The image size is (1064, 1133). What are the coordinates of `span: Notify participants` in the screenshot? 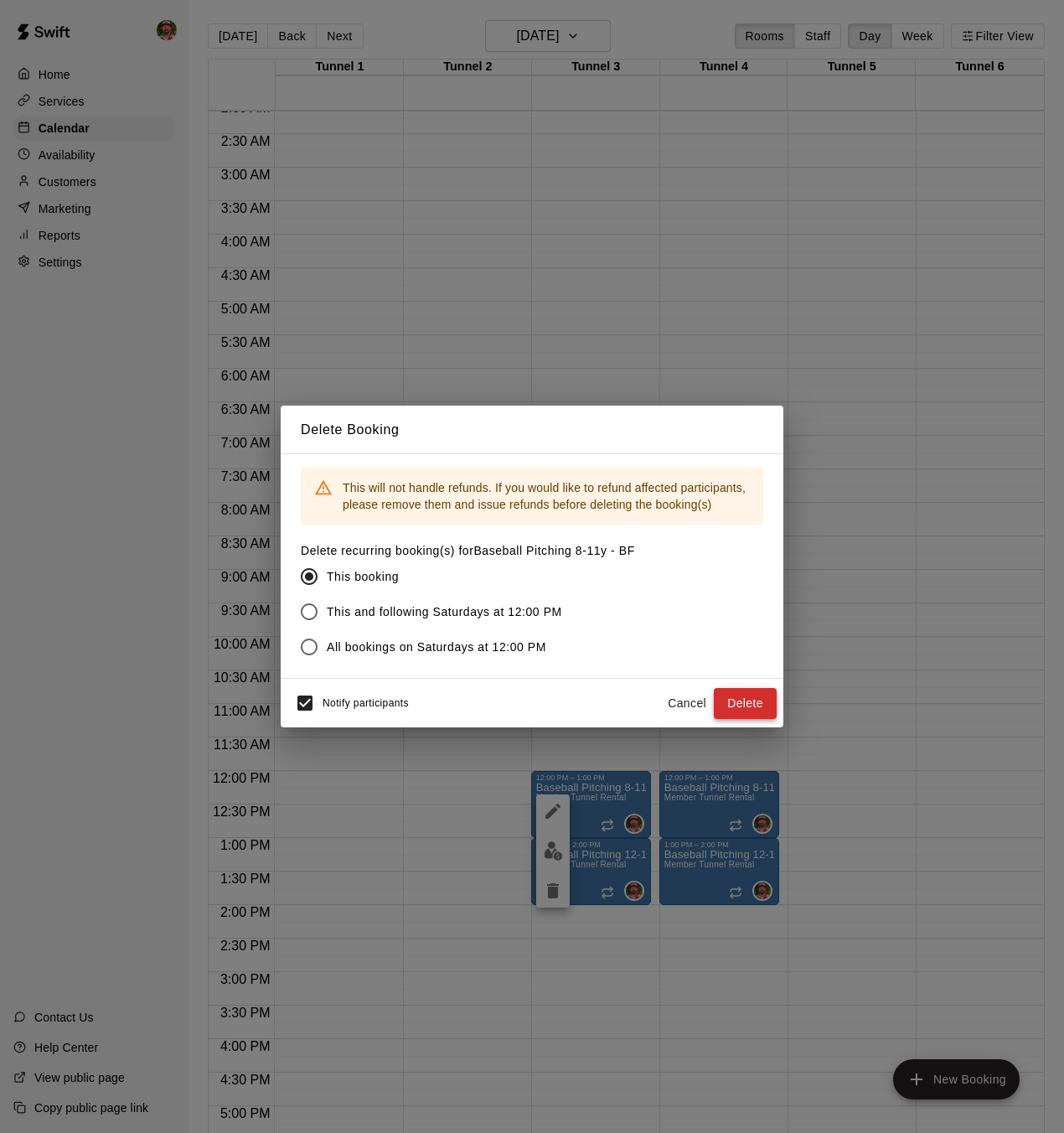 It's located at (365, 704).